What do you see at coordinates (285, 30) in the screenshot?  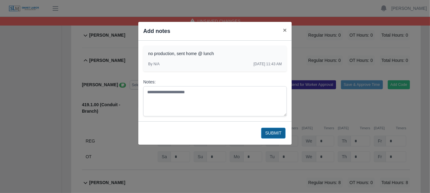 I see `button: Close` at bounding box center [285, 30].